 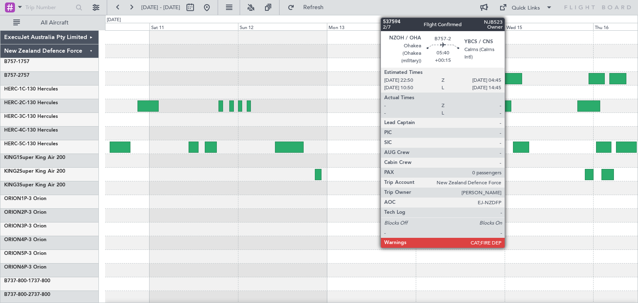 I want to click on a: HERC-2C-130 Hercules, so click(x=31, y=103).